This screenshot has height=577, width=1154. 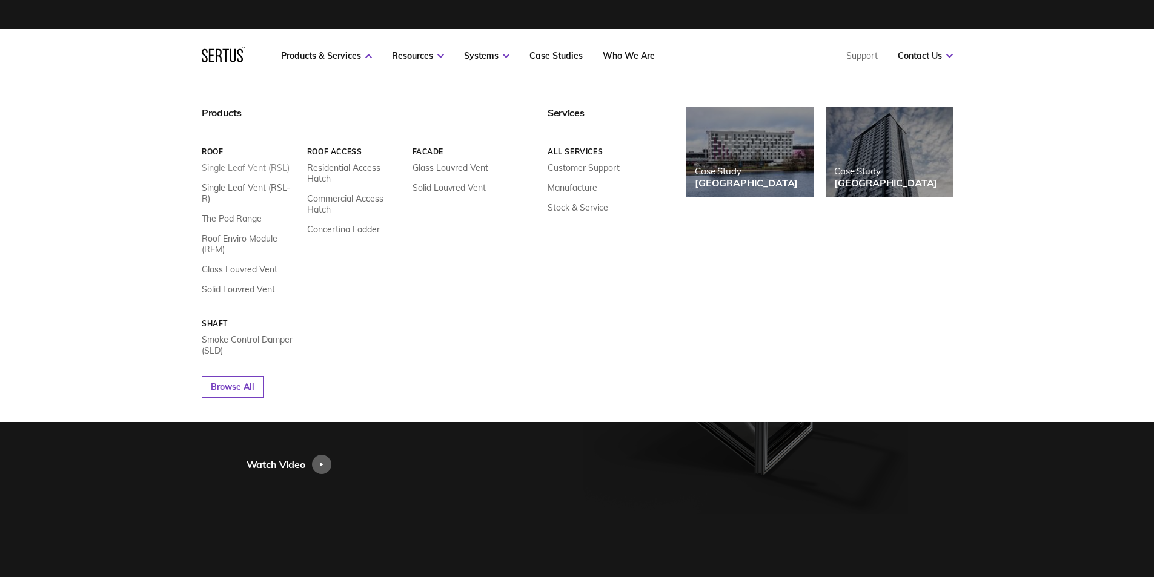 I want to click on a: Roof, so click(x=250, y=151).